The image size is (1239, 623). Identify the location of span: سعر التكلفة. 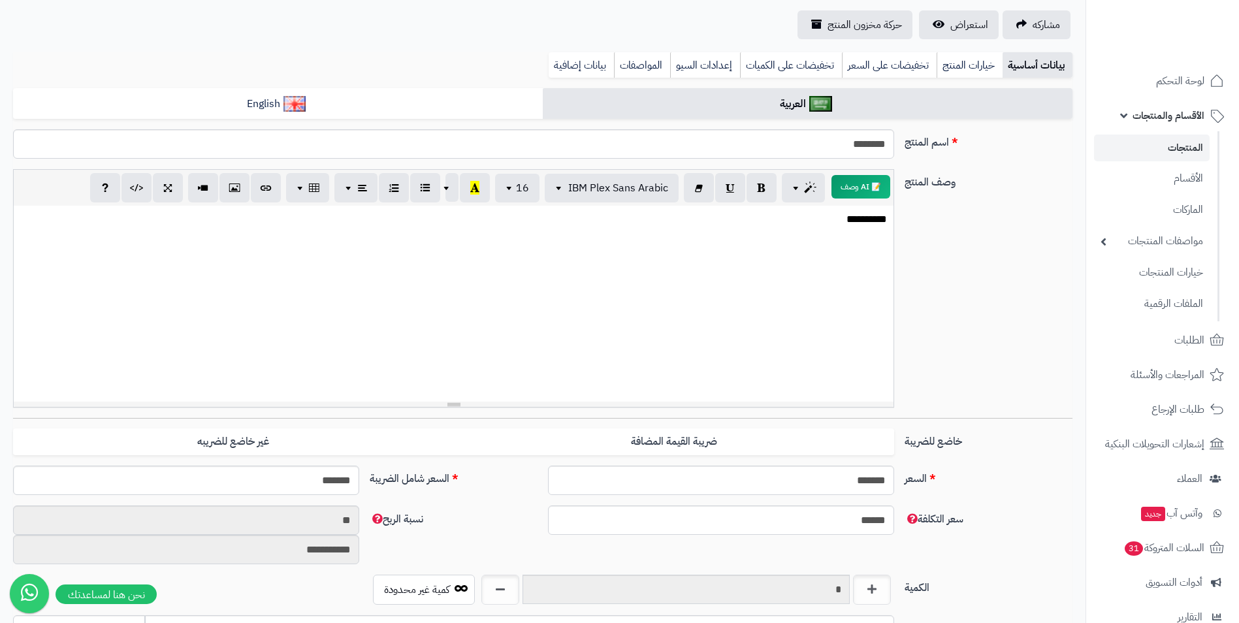
(934, 519).